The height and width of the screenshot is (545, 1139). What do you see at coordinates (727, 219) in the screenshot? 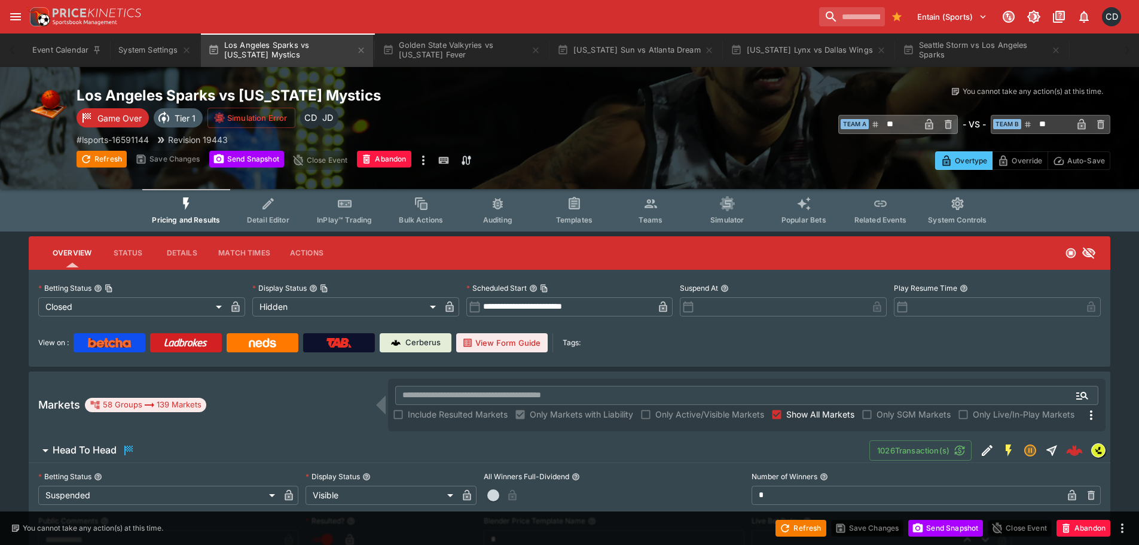
I see `span: Simulator` at bounding box center [727, 219].